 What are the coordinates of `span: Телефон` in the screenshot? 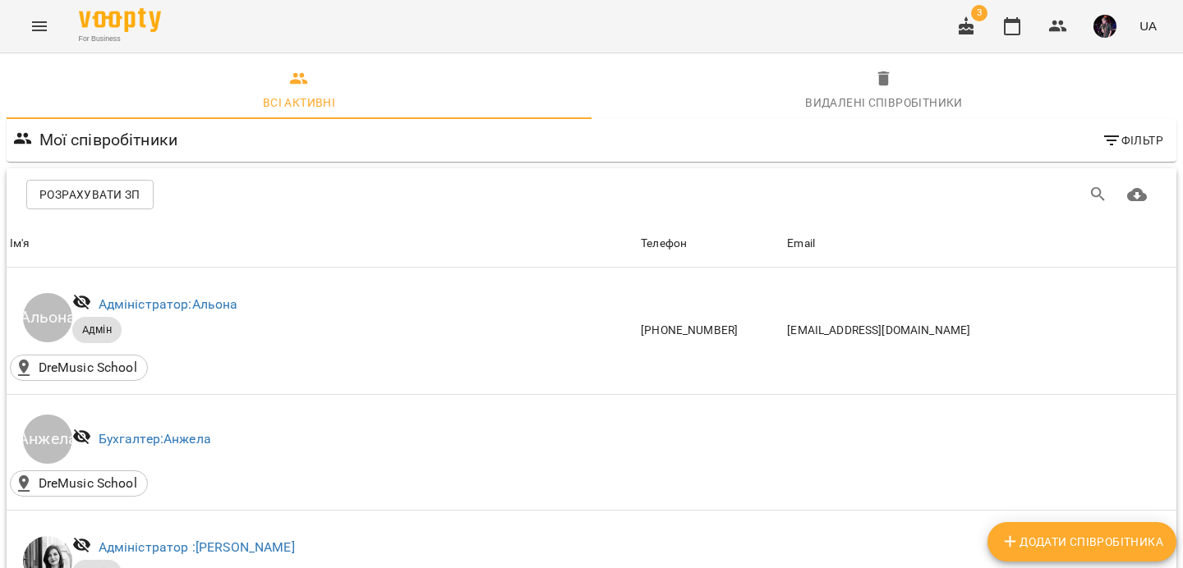 It's located at (711, 244).